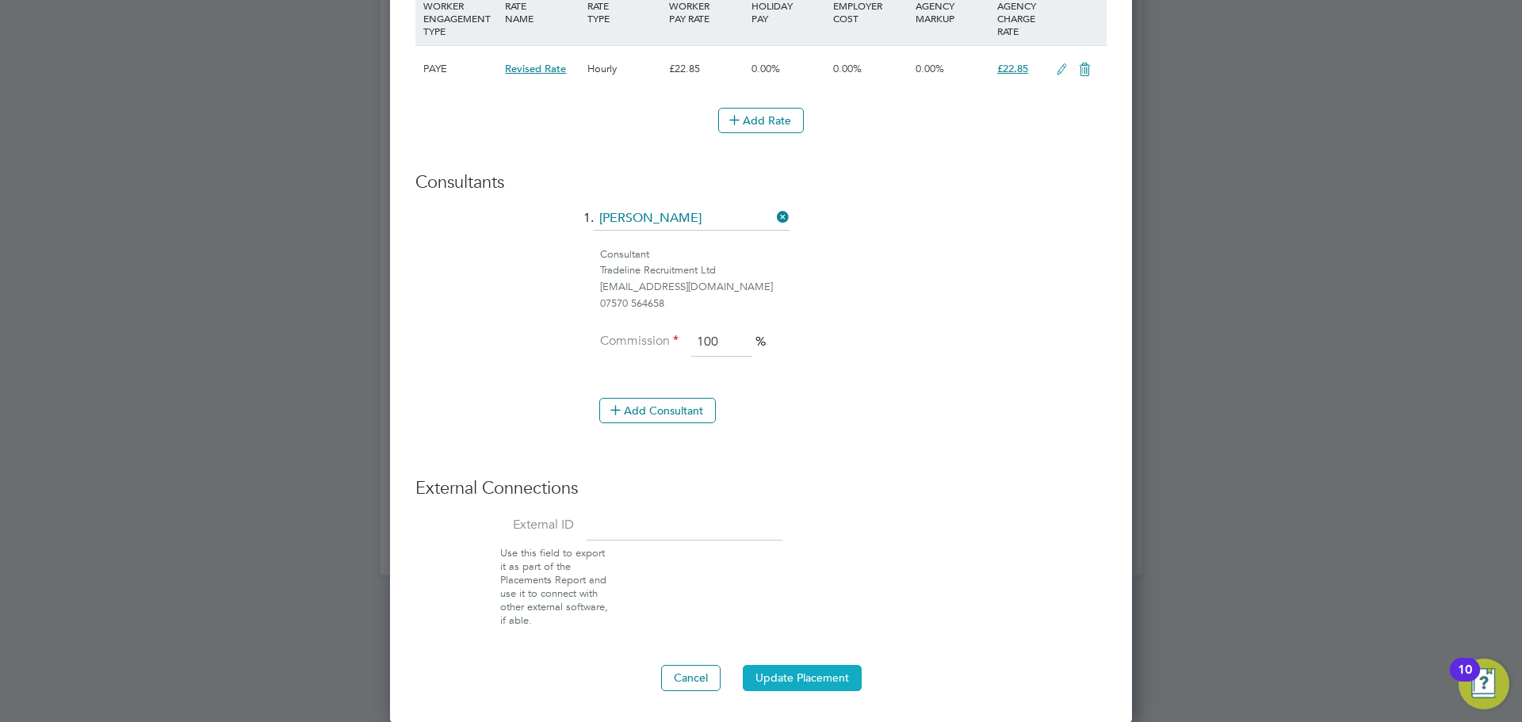 The image size is (1522, 722). What do you see at coordinates (761, 121) in the screenshot?
I see `button: Add Rate` at bounding box center [761, 121].